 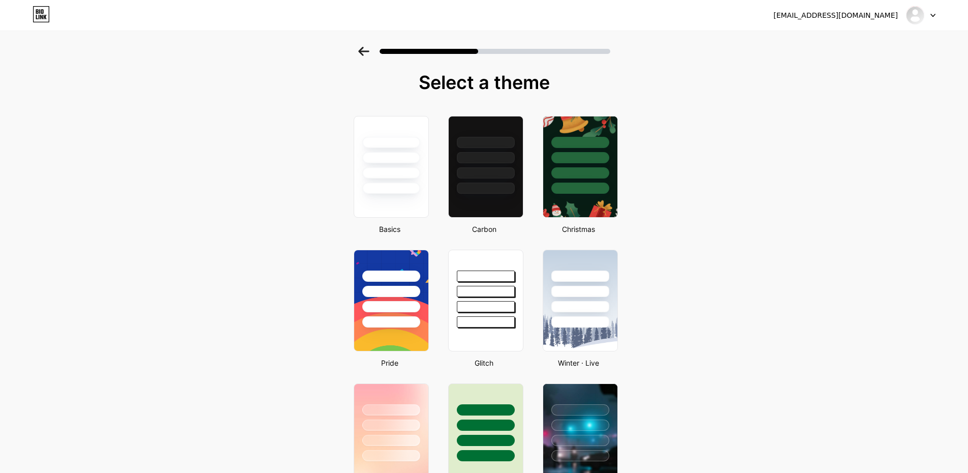 I want to click on div: Select a theme, so click(x=484, y=82).